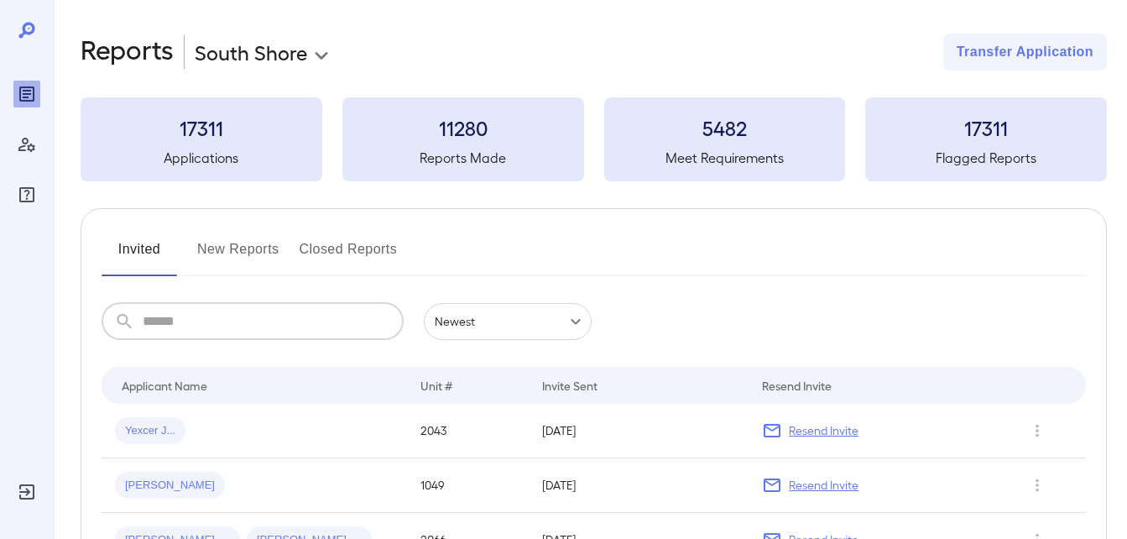 The width and height of the screenshot is (1127, 539). What do you see at coordinates (27, 492) in the screenshot?
I see `div: Log Out` at bounding box center [27, 492].